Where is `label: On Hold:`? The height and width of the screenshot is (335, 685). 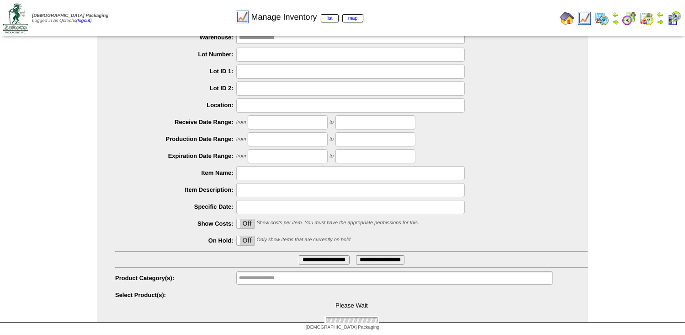
label: On Hold: is located at coordinates (176, 240).